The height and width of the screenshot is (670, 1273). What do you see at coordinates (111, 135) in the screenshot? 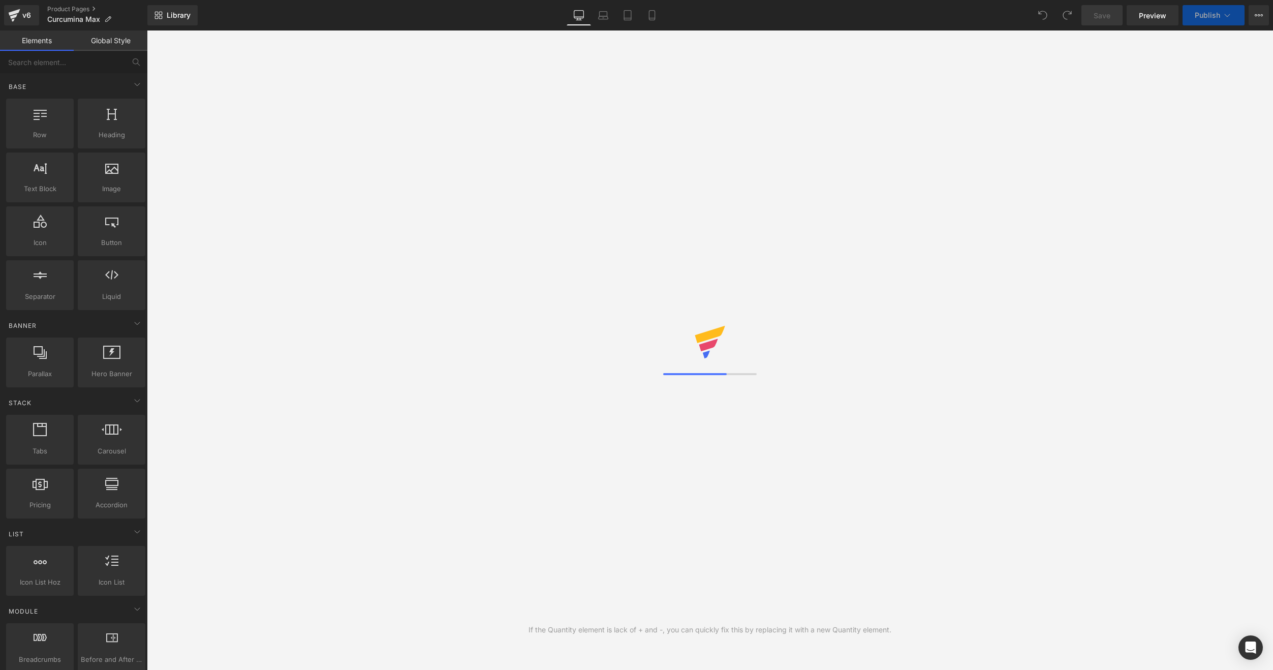
I see `span: Heading` at bounding box center [111, 135].